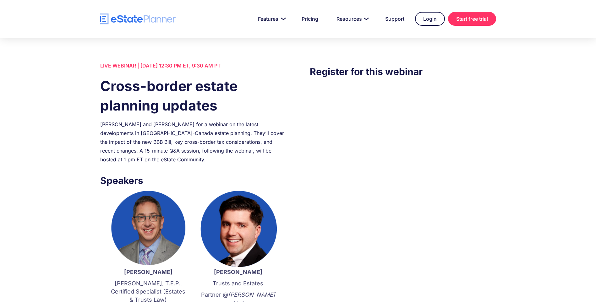  I want to click on h3: Speakers, so click(193, 181).